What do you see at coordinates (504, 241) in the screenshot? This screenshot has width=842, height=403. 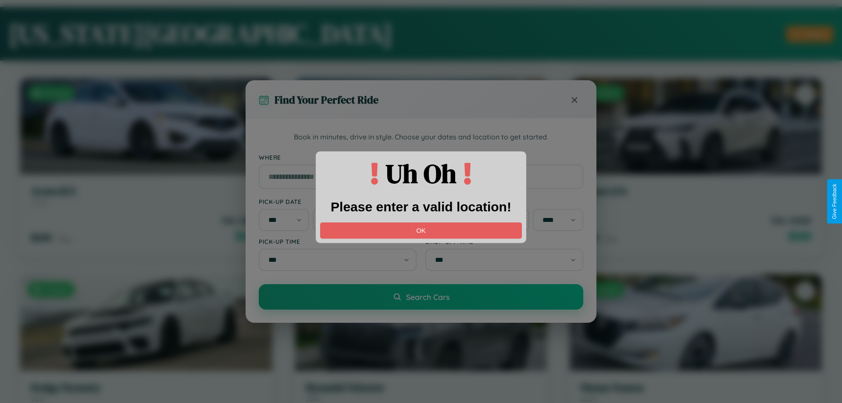 I see `label: Drop-off Time` at bounding box center [504, 241].